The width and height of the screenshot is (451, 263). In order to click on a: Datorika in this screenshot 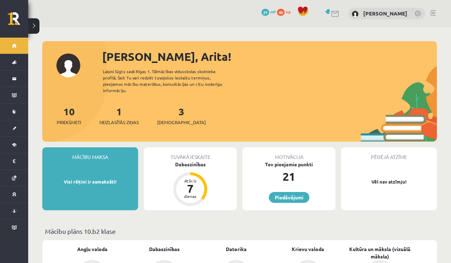, I will do `click(236, 249)`.